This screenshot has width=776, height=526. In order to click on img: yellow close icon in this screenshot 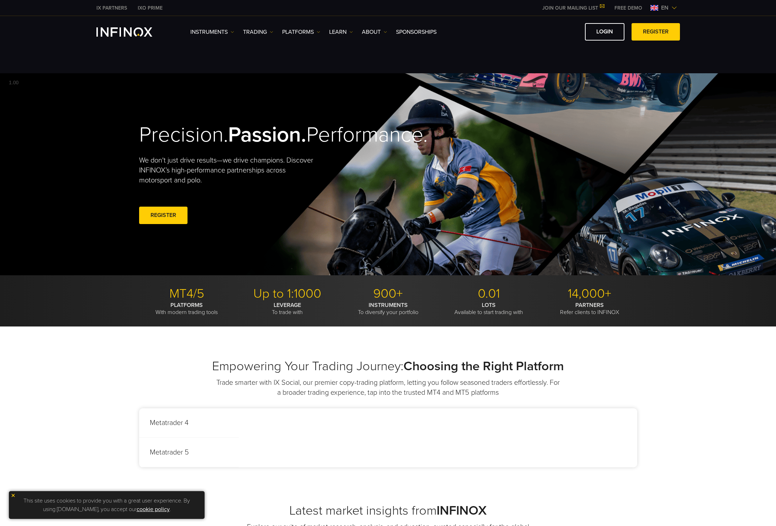, I will do `click(13, 496)`.